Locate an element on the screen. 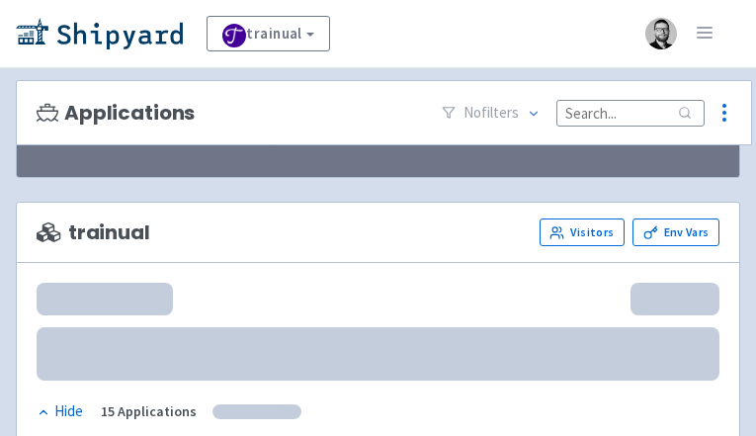 The width and height of the screenshot is (756, 436). span: trainual is located at coordinates (93, 232).